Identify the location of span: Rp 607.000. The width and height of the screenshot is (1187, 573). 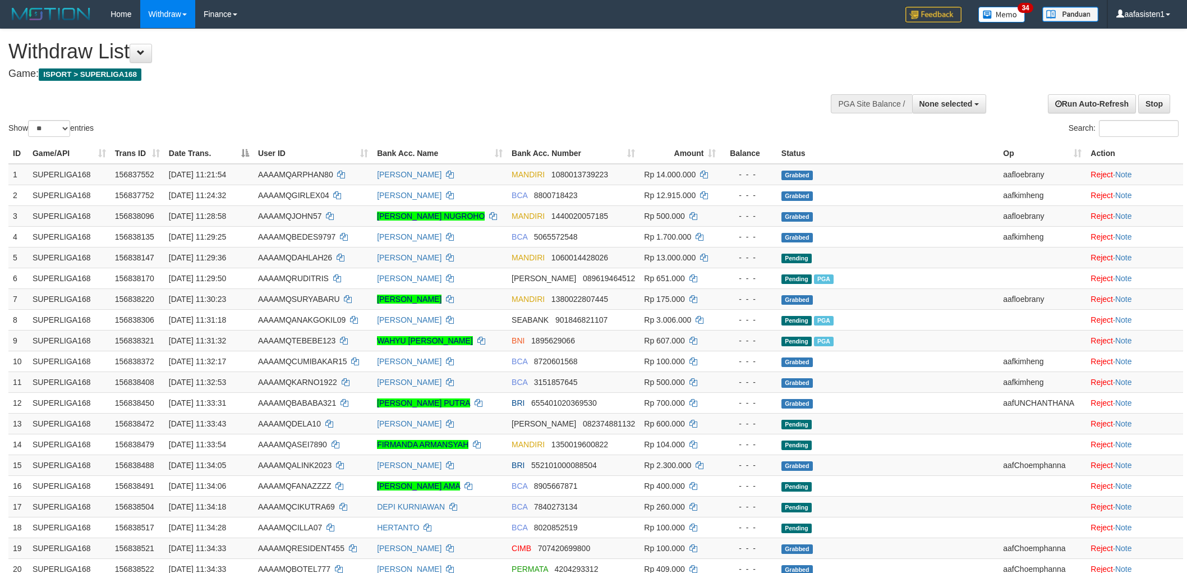
(664, 341).